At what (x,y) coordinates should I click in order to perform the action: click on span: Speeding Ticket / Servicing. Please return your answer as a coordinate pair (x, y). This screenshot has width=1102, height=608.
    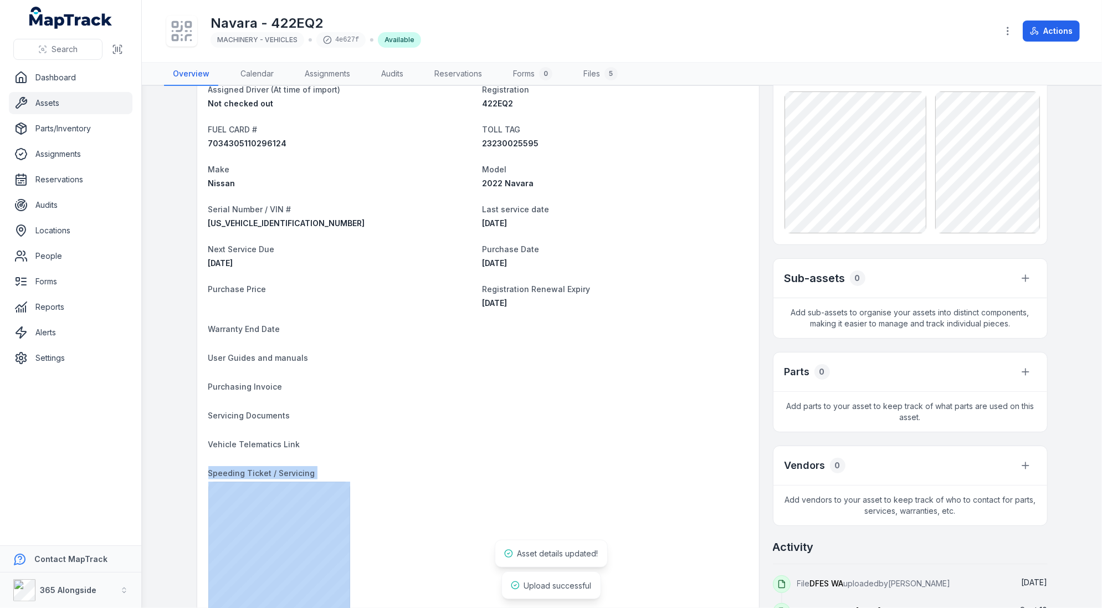
    Looking at the image, I should click on (262, 473).